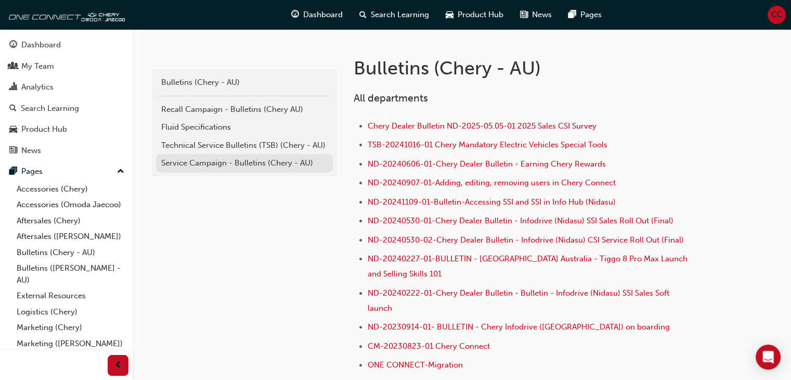 The height and width of the screenshot is (380, 791). I want to click on a: Technical Service Bulletins (TSB) (Chery - AU), so click(244, 145).